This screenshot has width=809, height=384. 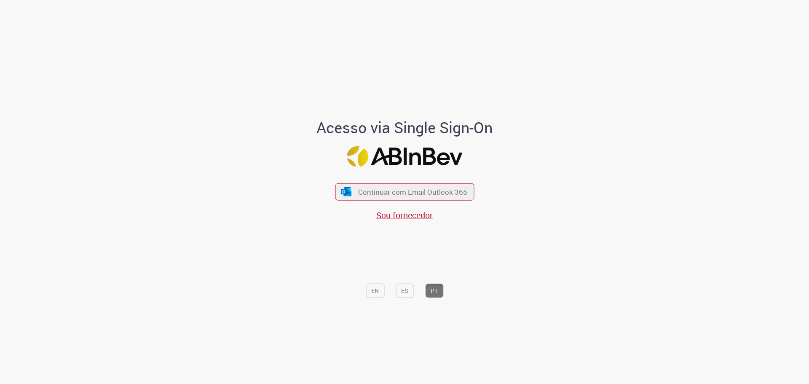 What do you see at coordinates (412, 192) in the screenshot?
I see `span: Continuar com Email Outlook 365` at bounding box center [412, 192].